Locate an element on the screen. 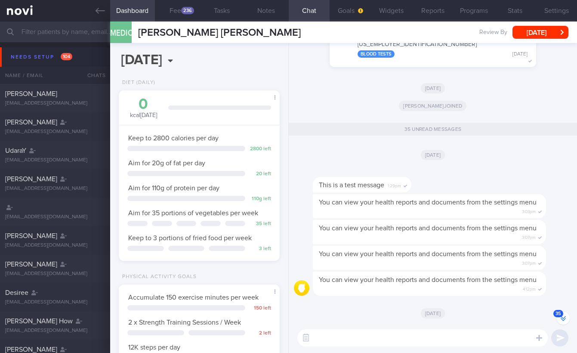  span: Keep to 2800 calories per day is located at coordinates (173, 138).